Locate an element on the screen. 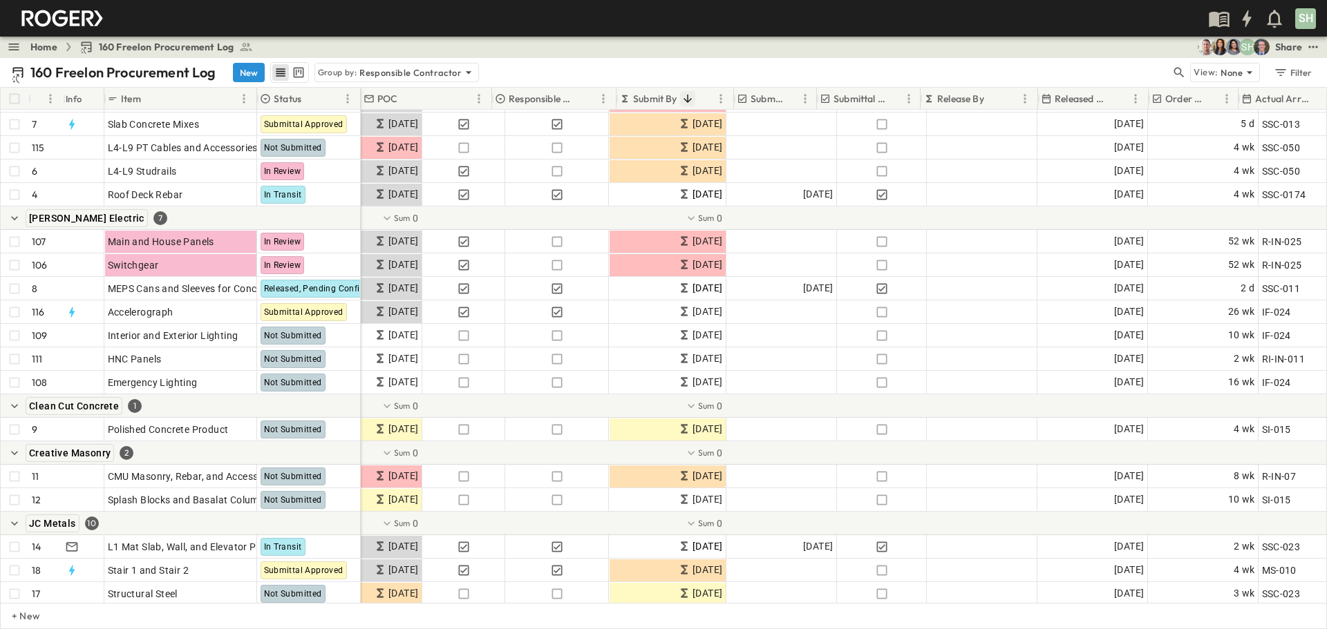  a: Home is located at coordinates (44, 47).